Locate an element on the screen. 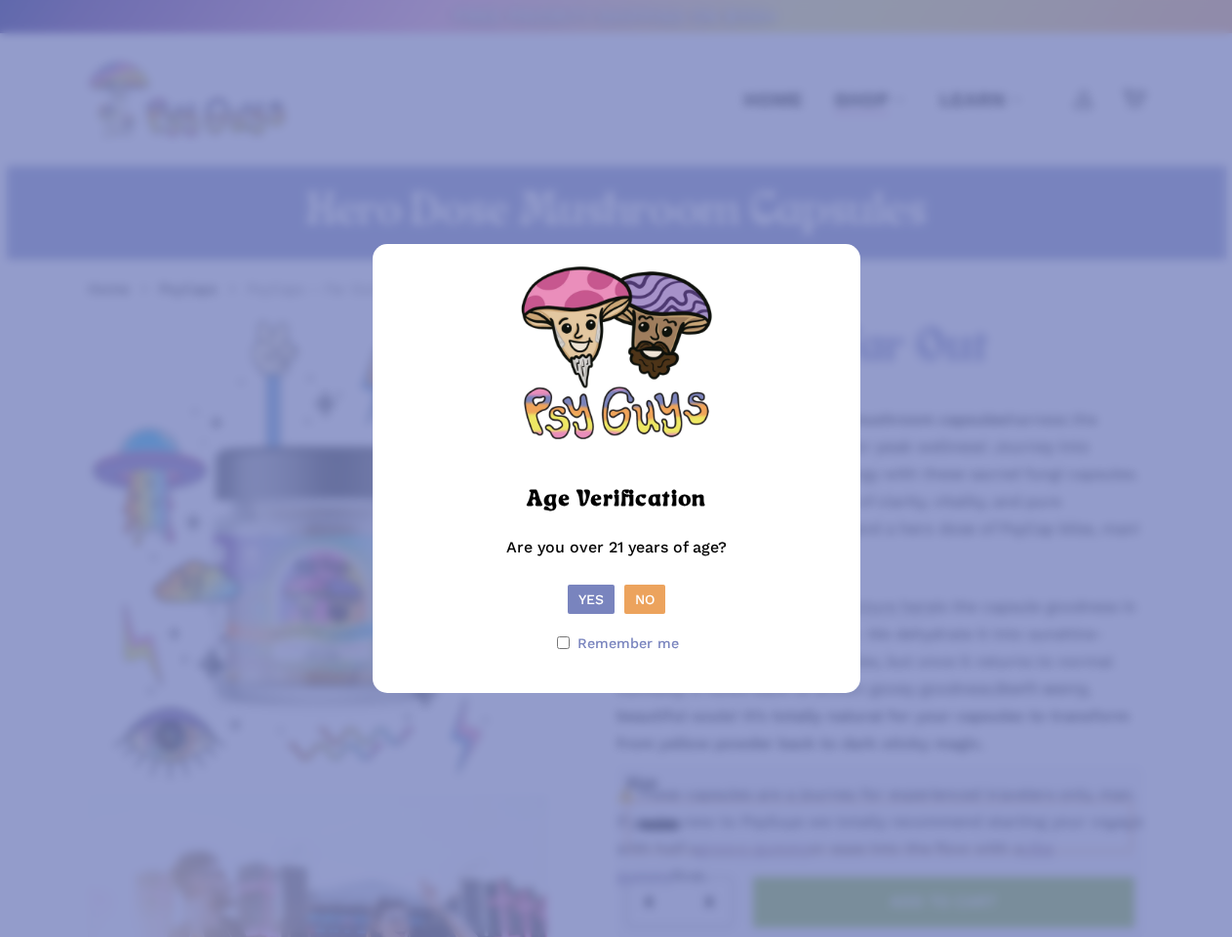  button: No is located at coordinates (645, 599).